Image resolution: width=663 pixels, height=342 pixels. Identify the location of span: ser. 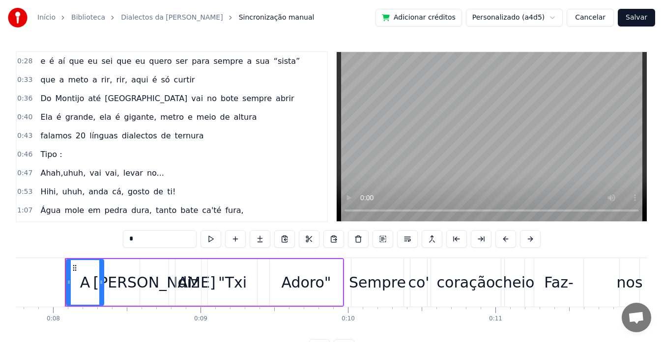
(181, 61).